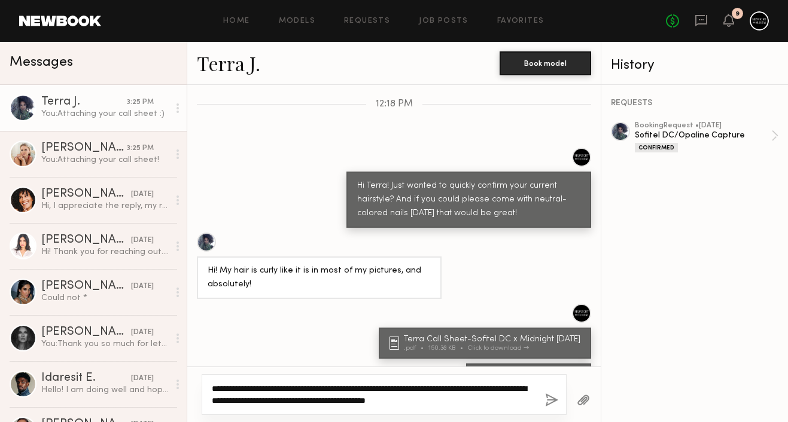 The width and height of the screenshot is (788, 422). What do you see at coordinates (367, 21) in the screenshot?
I see `a: Requests` at bounding box center [367, 21].